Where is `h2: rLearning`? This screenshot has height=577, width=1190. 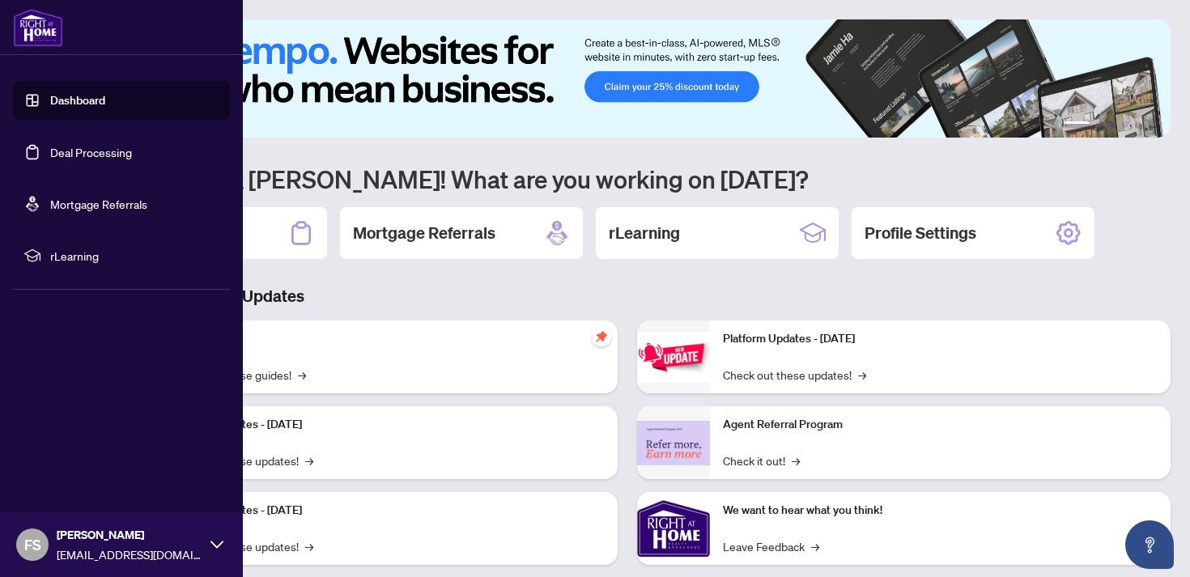
h2: rLearning is located at coordinates (644, 233).